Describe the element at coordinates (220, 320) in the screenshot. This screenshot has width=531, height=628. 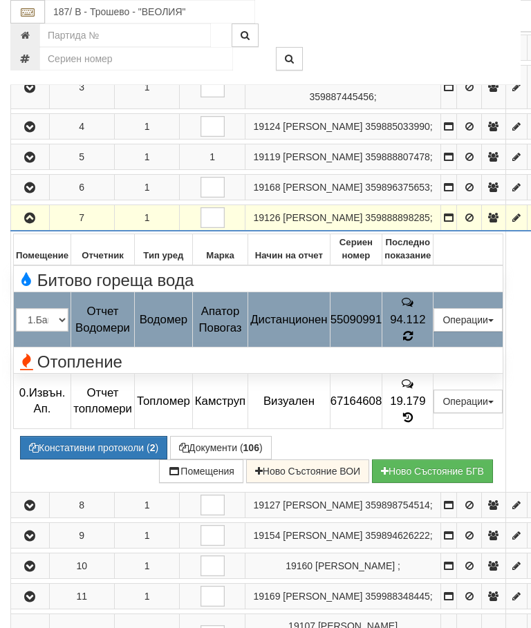
I see `td: Апатор Повогаз` at that location.